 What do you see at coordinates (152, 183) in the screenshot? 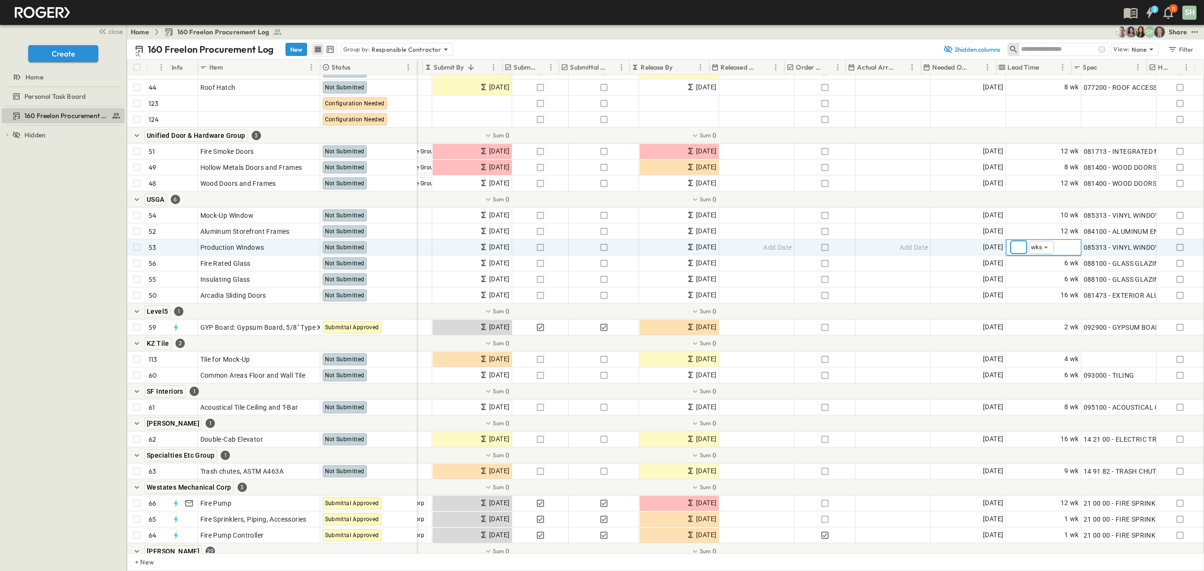
I see `p: 48` at bounding box center [152, 183].